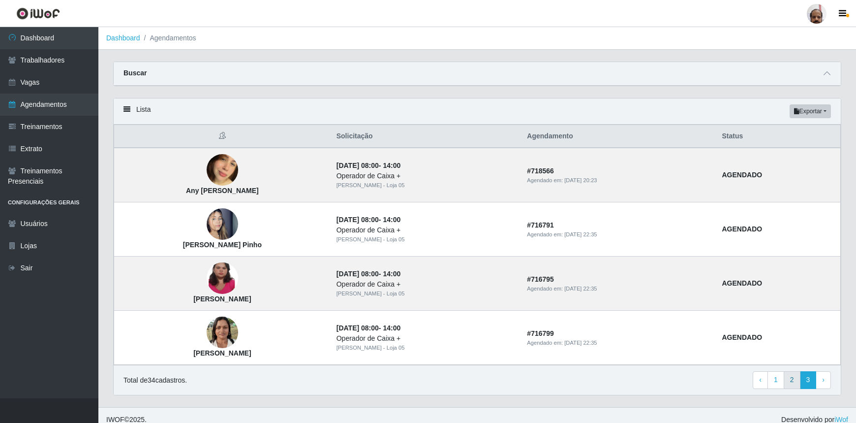  Describe the element at coordinates (123, 38) in the screenshot. I see `a: Dashboard` at that location.